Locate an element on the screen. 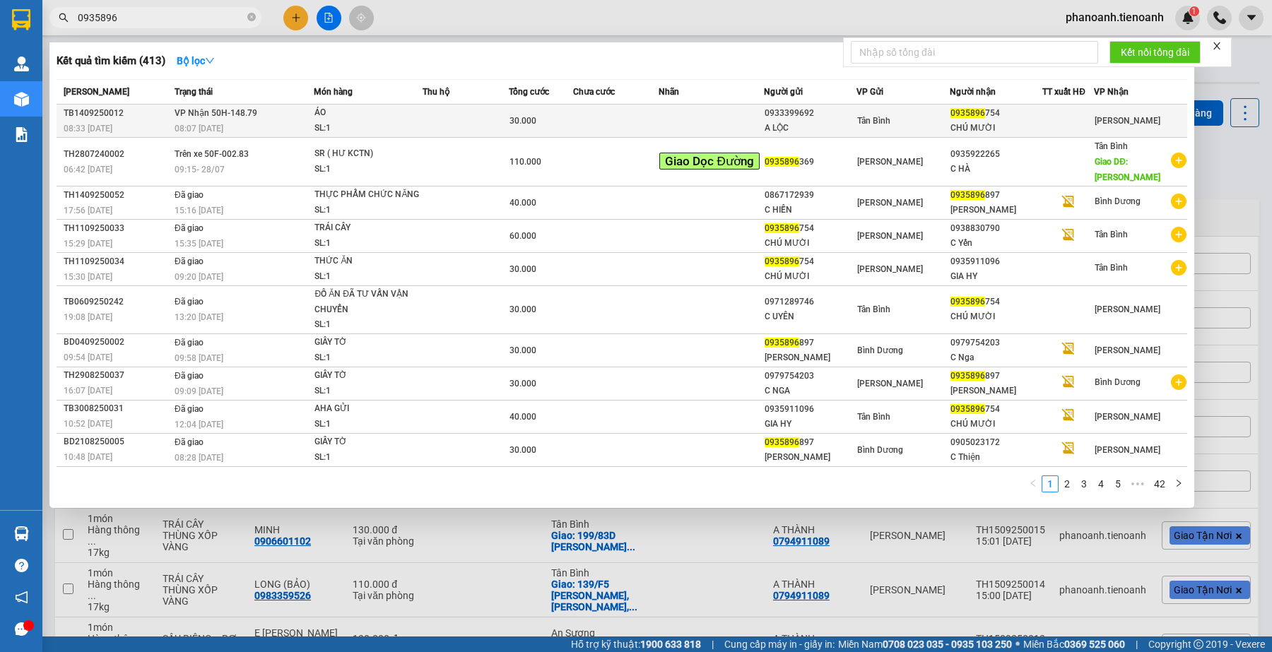  div: 0971289746 is located at coordinates (811, 302).